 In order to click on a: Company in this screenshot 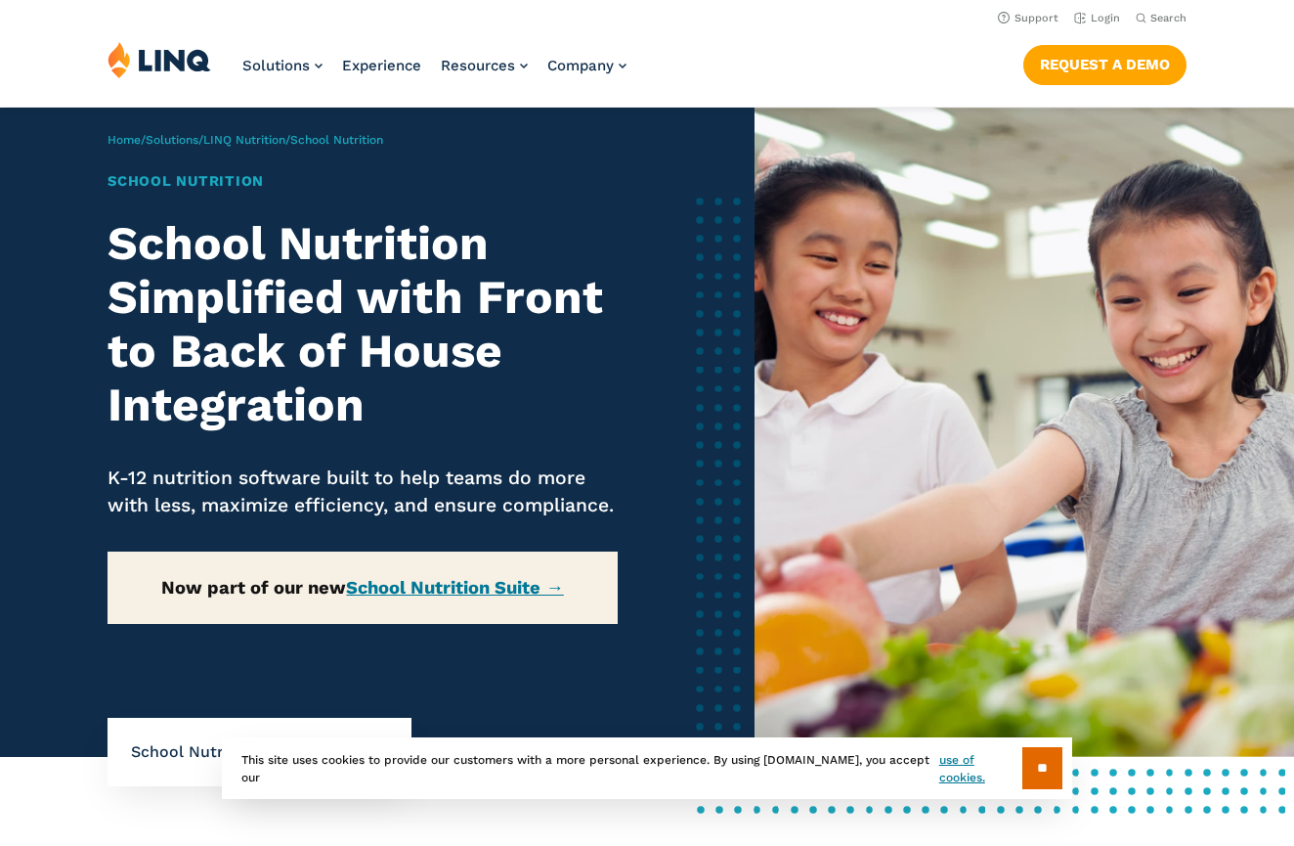, I will do `click(587, 66)`.